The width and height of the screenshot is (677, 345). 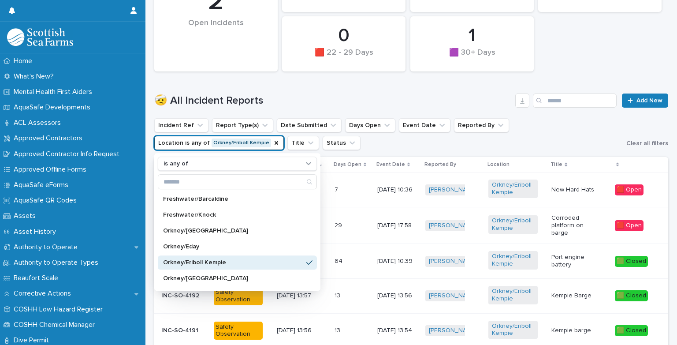 What do you see at coordinates (333, 100) in the screenshot?
I see `h1: 🤕 All Incident Reports` at bounding box center [333, 100].